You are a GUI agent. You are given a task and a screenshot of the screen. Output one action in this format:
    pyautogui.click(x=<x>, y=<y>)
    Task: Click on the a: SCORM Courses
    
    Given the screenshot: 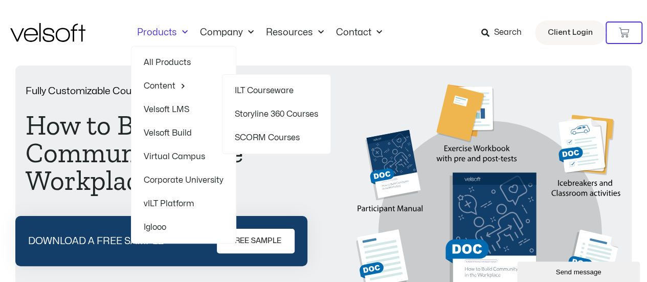 What is the action you would take?
    pyautogui.click(x=276, y=138)
    